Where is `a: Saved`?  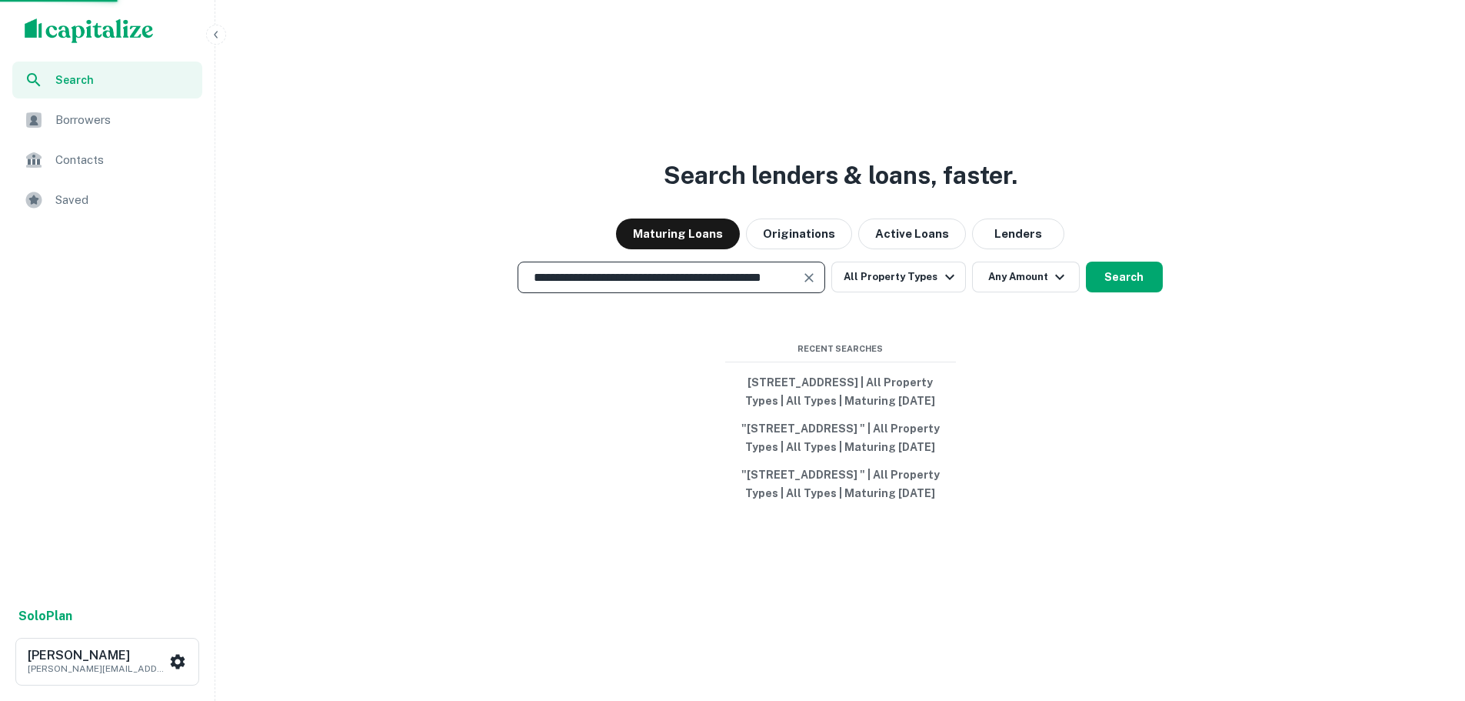 a: Saved is located at coordinates (107, 200).